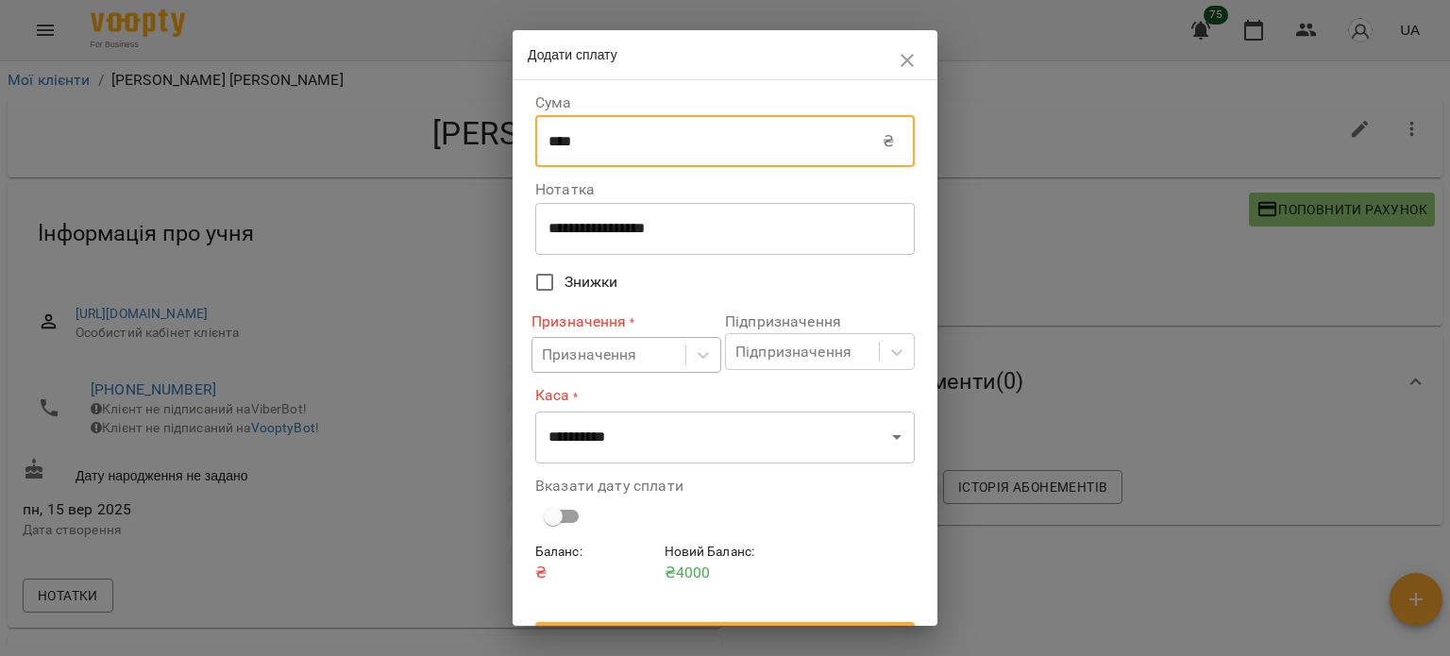 This screenshot has height=656, width=1450. Describe the element at coordinates (725, 552) in the screenshot. I see `h6: Новий Баланс :` at that location.